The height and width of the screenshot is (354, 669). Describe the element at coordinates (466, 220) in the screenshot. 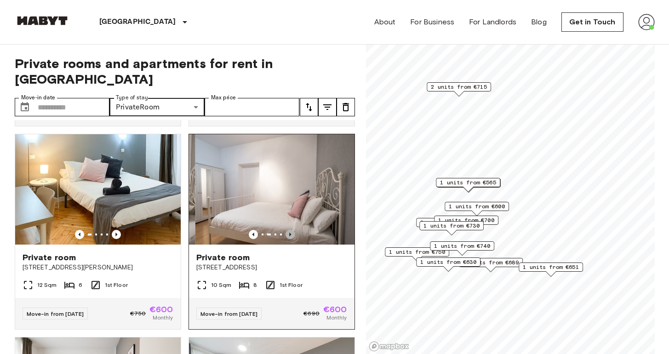

I see `span: 1 units from €700` at that location.